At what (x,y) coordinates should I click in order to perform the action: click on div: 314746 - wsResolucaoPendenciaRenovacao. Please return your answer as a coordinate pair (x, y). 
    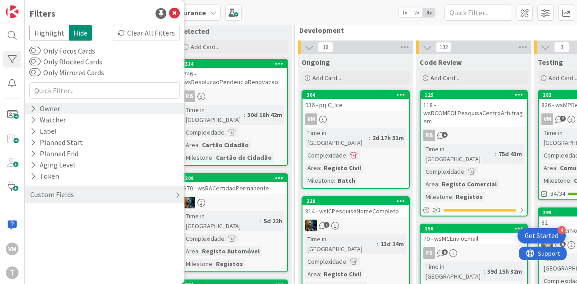
    Looking at the image, I should click on (234, 74).